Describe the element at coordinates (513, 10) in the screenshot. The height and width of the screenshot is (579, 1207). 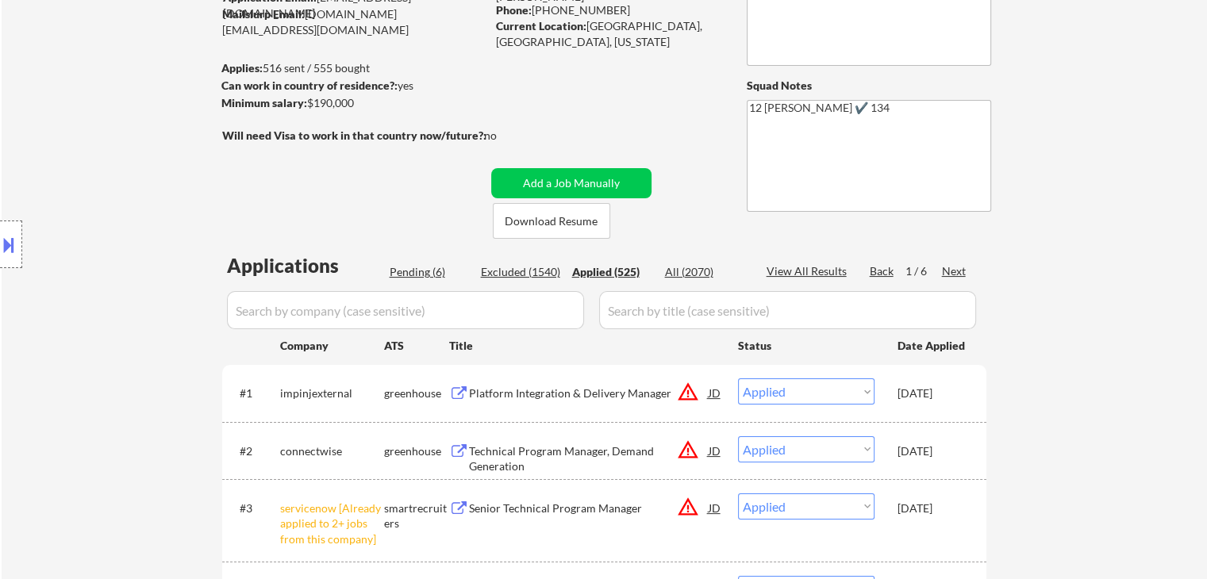
I see `strong: Phone:` at that location.